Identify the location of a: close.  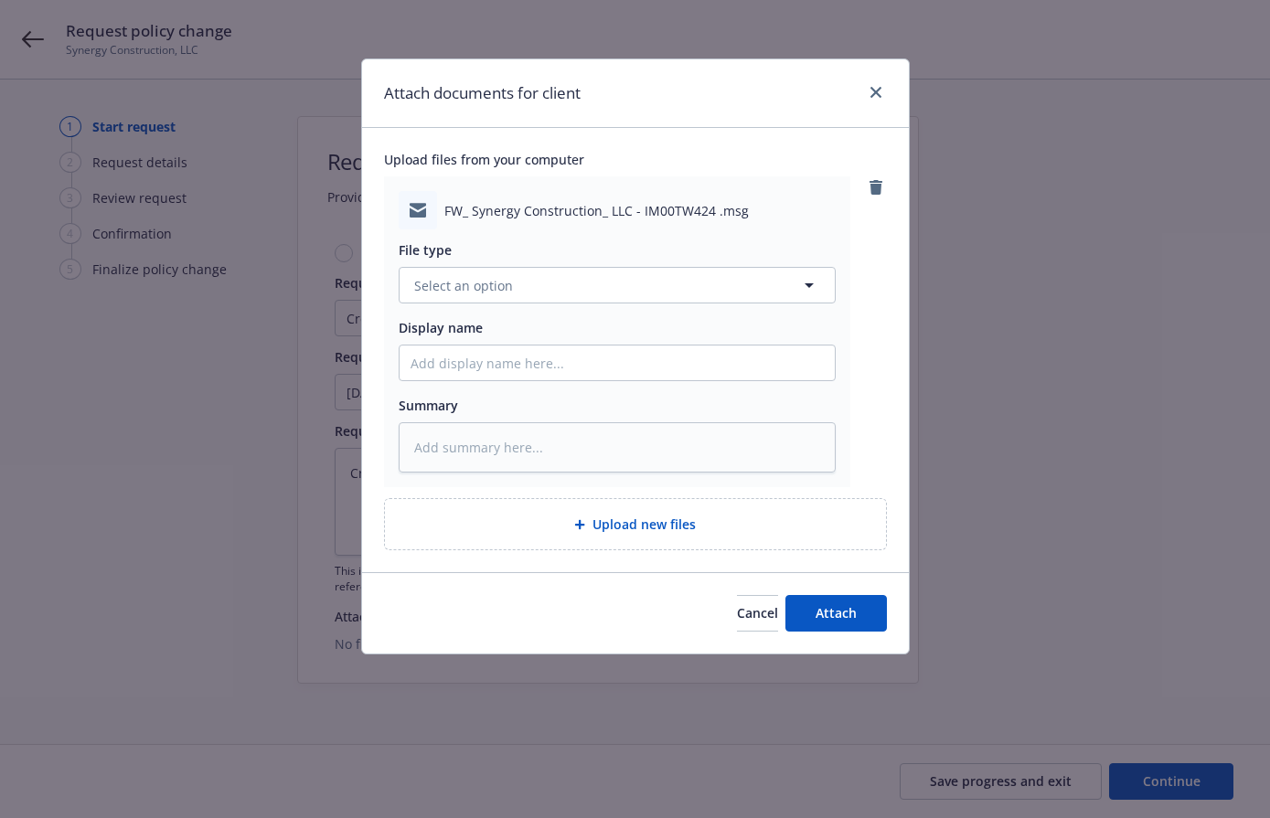
(876, 92).